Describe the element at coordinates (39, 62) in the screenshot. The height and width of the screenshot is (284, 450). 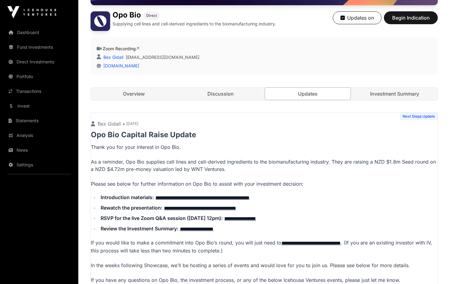
I see `a: Direct Investments` at that location.